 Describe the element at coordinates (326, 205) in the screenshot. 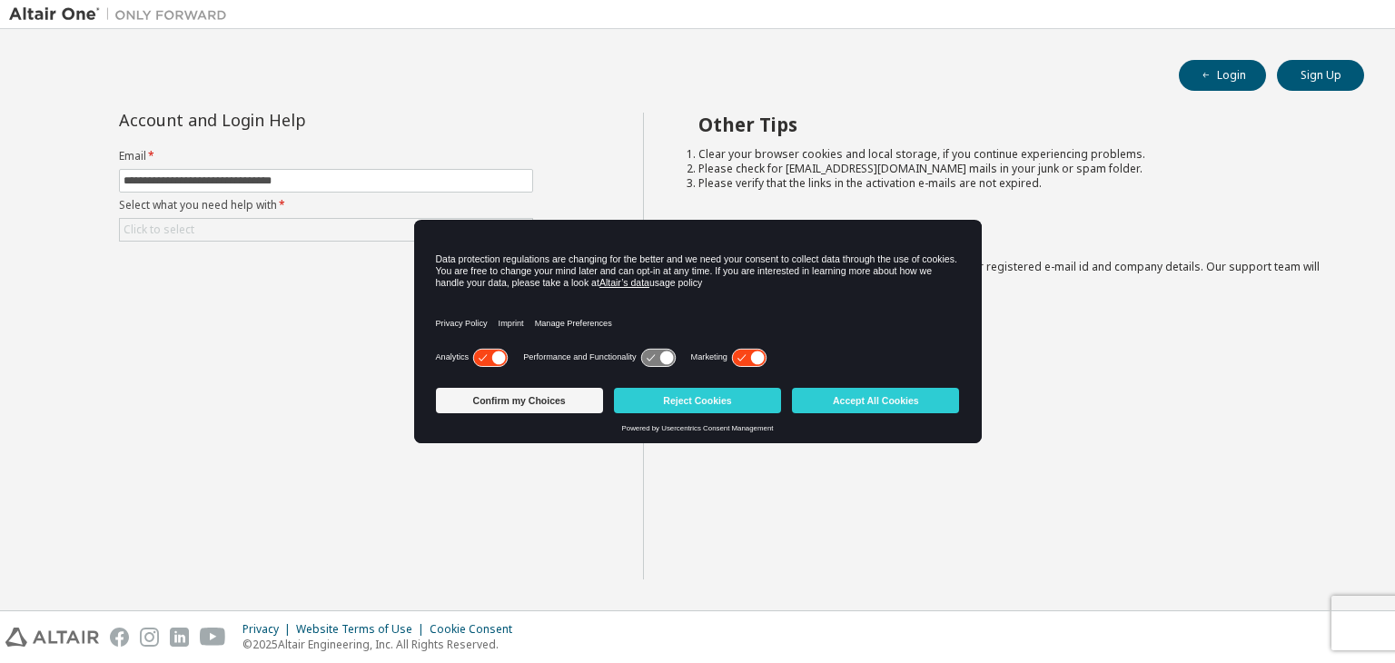

I see `label: Select what you need help with` at that location.